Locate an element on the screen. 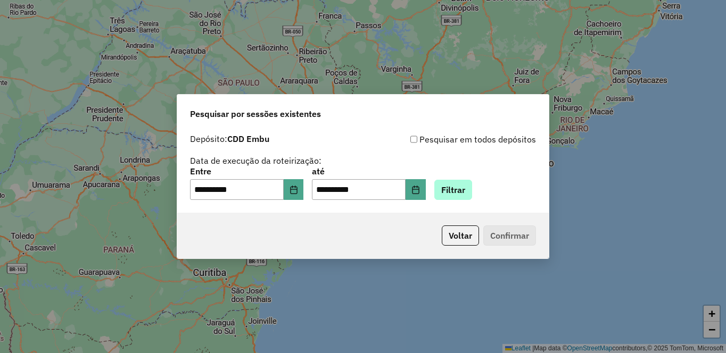 The image size is (726, 353). span: Pesquisar por sessões existentes is located at coordinates (255, 114).